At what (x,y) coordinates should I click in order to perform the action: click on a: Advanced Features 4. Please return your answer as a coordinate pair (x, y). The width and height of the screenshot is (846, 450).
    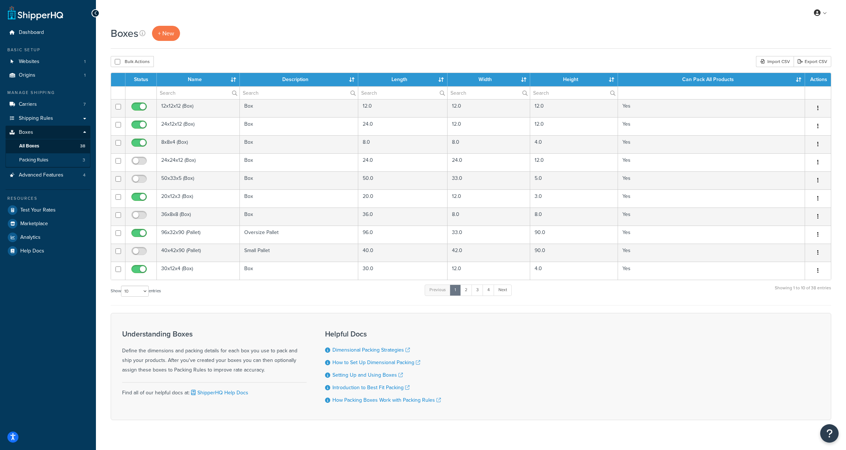
    Looking at the image, I should click on (48, 175).